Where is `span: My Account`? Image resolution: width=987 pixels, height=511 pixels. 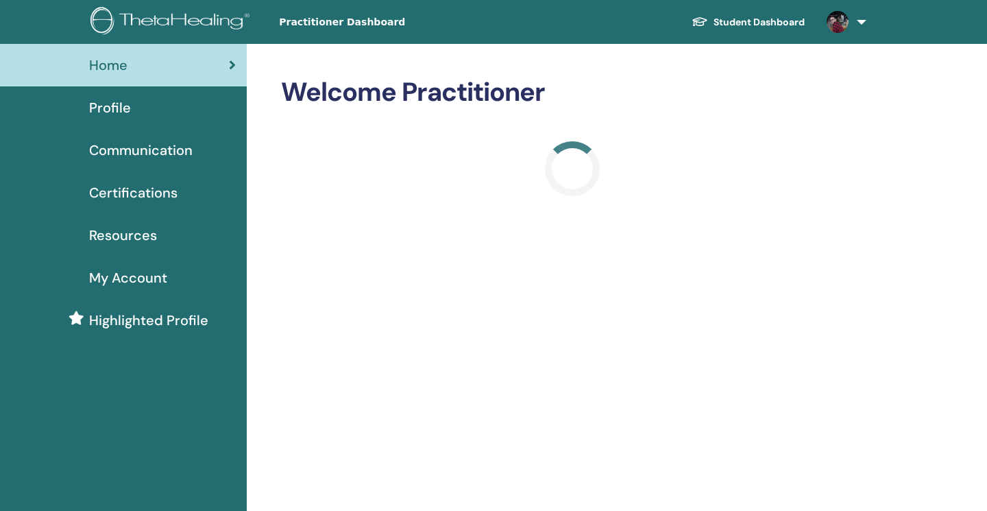 span: My Account is located at coordinates (128, 278).